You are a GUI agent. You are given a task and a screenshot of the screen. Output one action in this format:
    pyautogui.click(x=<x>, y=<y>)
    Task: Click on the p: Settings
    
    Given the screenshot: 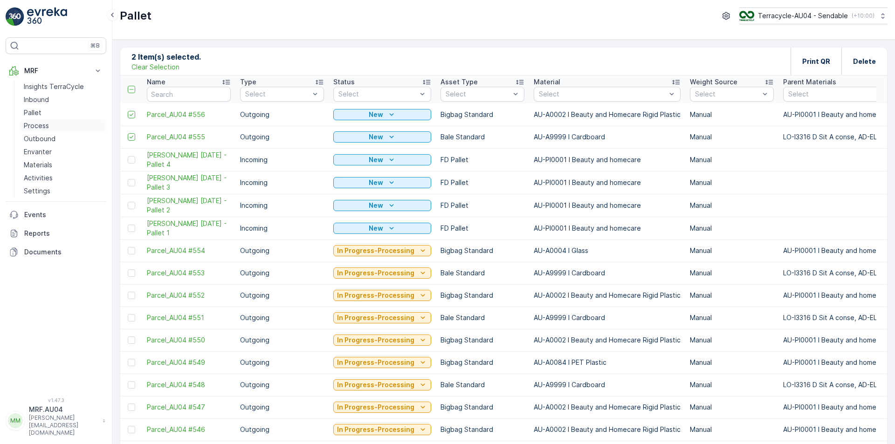 What is the action you would take?
    pyautogui.click(x=37, y=191)
    